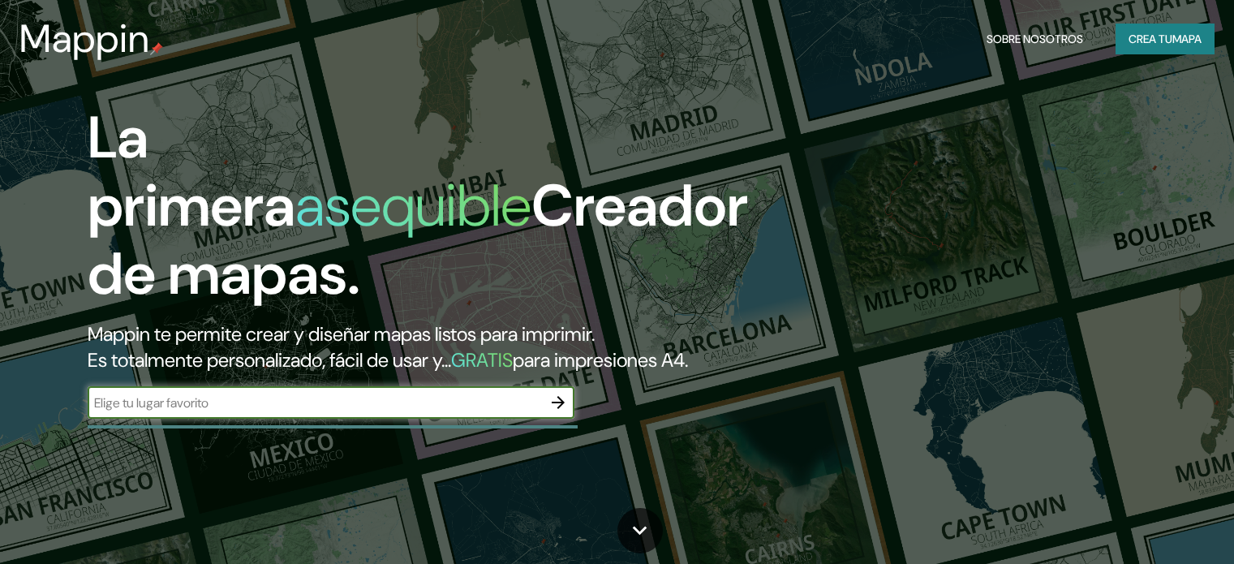 The width and height of the screenshot is (1234, 564). What do you see at coordinates (341, 333) in the screenshot?
I see `font: Mappin te permite crear y diseñar mapas listos para imprimir.` at bounding box center [341, 333].